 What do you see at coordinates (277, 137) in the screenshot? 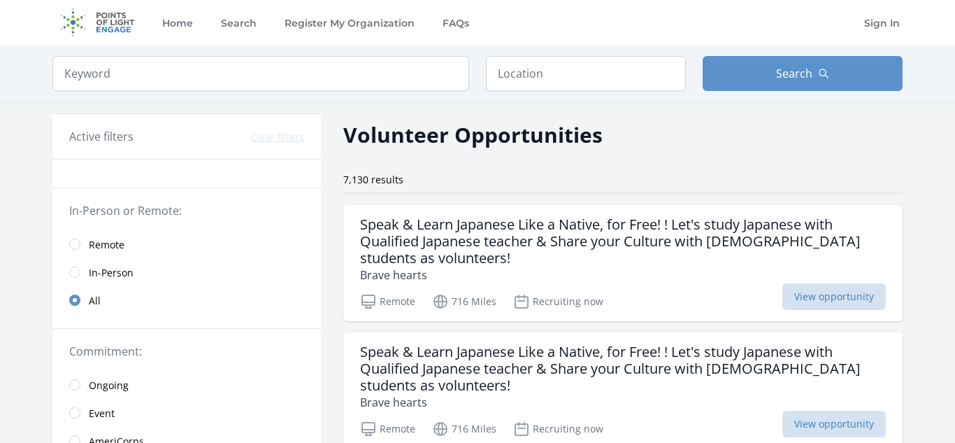
I see `button: Clear filters` at bounding box center [277, 137].